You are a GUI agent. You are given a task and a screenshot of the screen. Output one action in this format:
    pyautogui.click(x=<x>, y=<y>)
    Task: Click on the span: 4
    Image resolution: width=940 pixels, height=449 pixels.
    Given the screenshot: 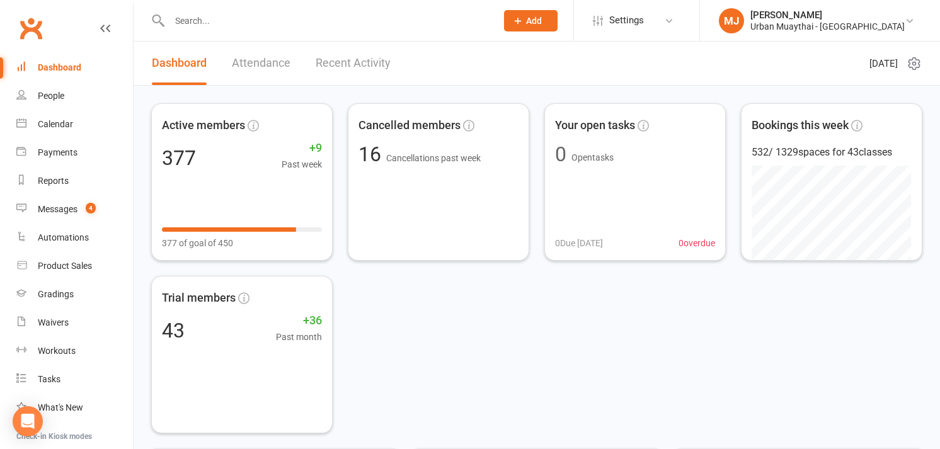 What is the action you would take?
    pyautogui.click(x=91, y=208)
    